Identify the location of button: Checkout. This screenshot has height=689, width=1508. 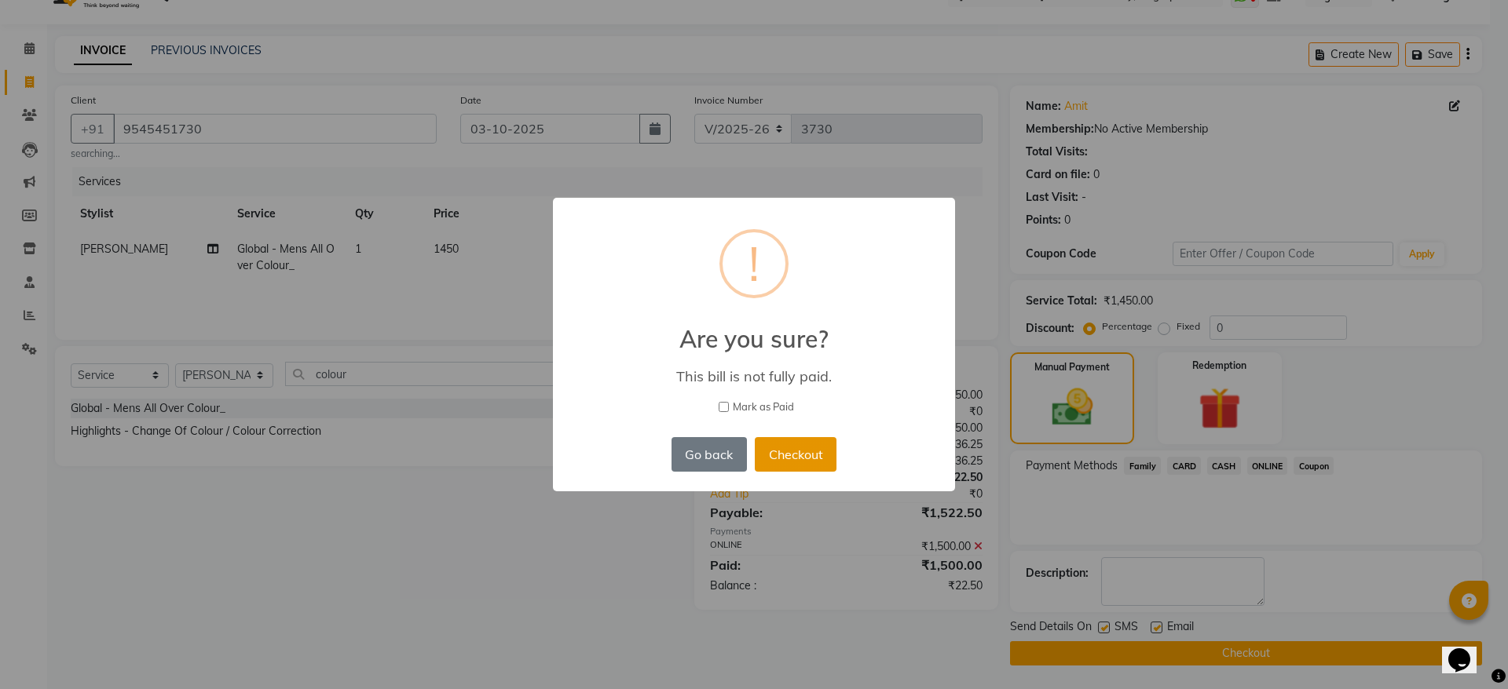
(795, 455).